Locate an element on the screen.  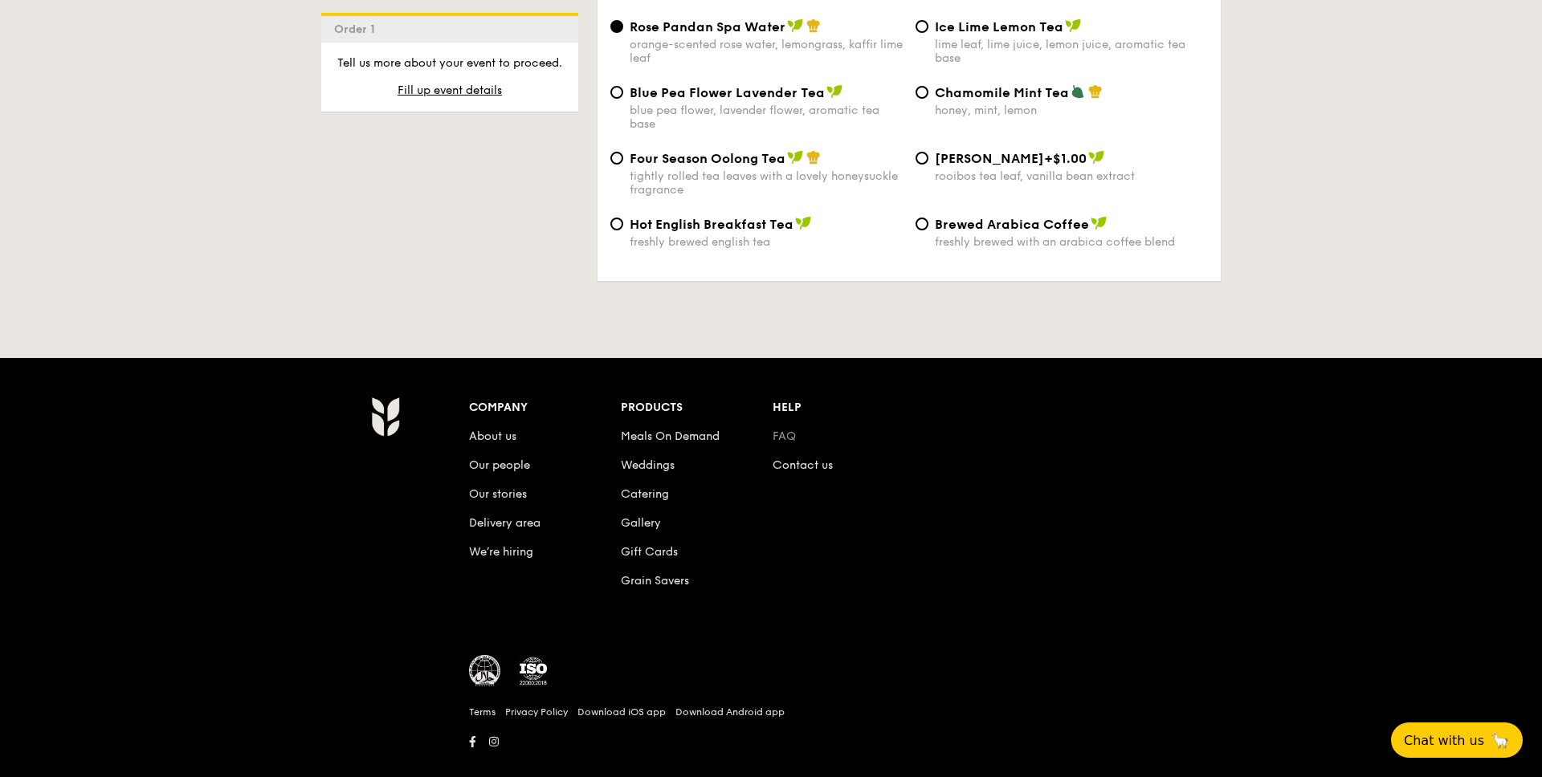
input: Blue Pea Flower Lavender Teablue pea flower, lavender flower, aromatic tea base is located at coordinates (617, 92).